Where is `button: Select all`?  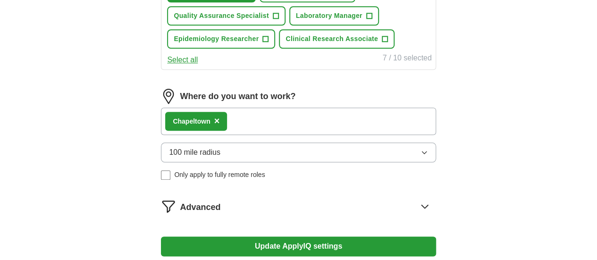
button: Select all is located at coordinates (182, 60).